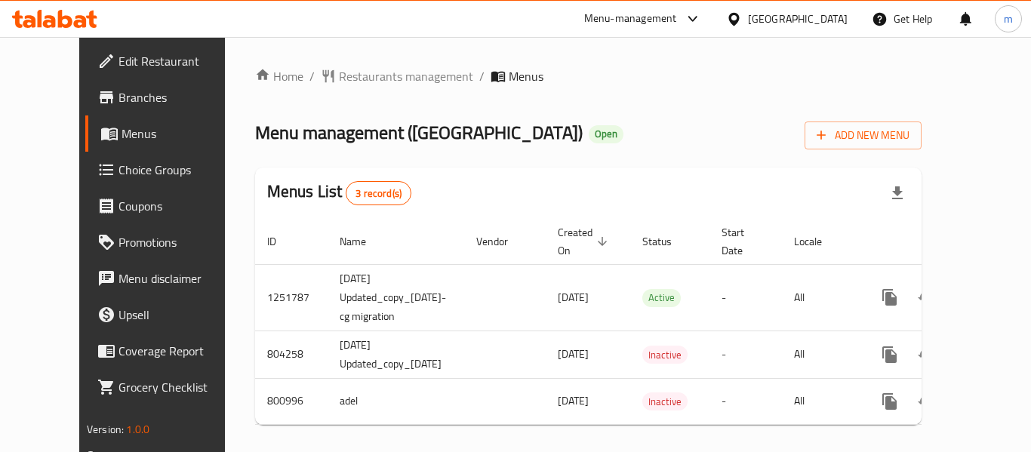 This screenshot has height=452, width=1031. Describe the element at coordinates (863, 135) in the screenshot. I see `button: Add New Menu` at that location.